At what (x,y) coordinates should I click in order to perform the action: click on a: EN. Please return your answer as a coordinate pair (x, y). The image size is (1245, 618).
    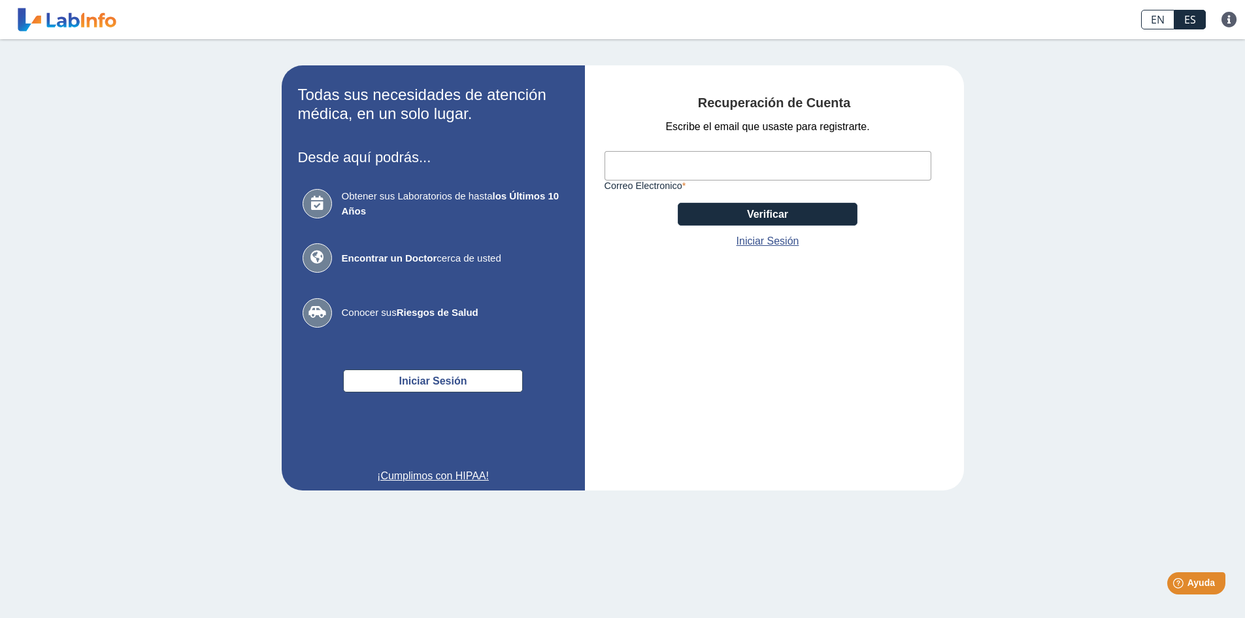
    Looking at the image, I should click on (1158, 20).